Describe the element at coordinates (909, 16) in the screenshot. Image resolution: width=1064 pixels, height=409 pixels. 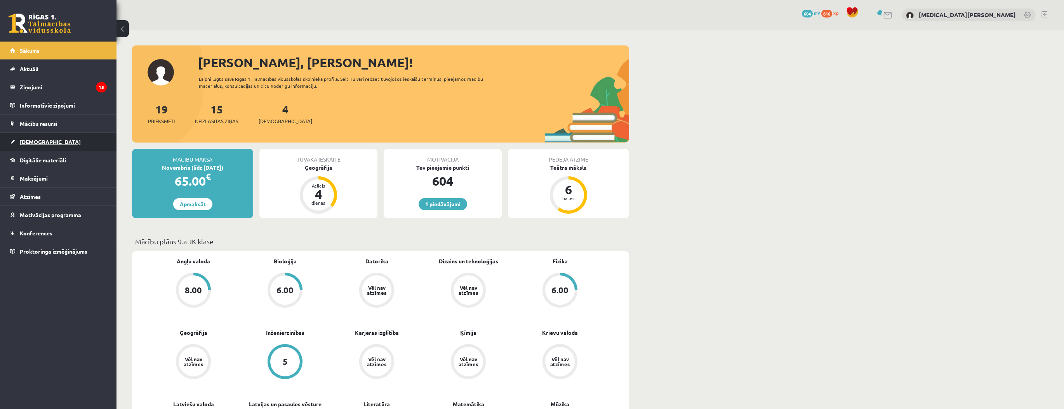
I see `img: Nikita Gendeļmans` at that location.